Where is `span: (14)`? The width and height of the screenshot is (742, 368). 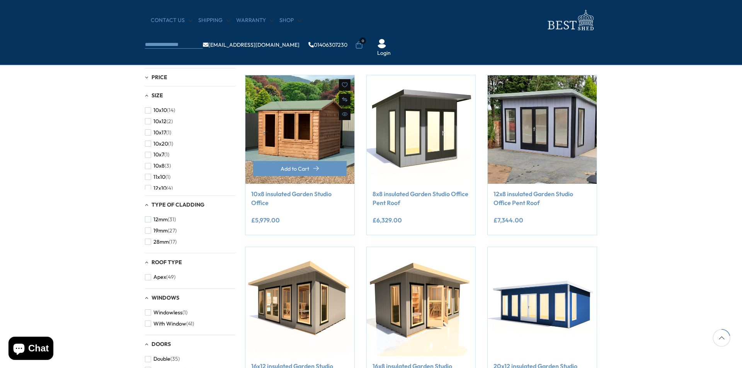
span: (14) is located at coordinates (171, 110).